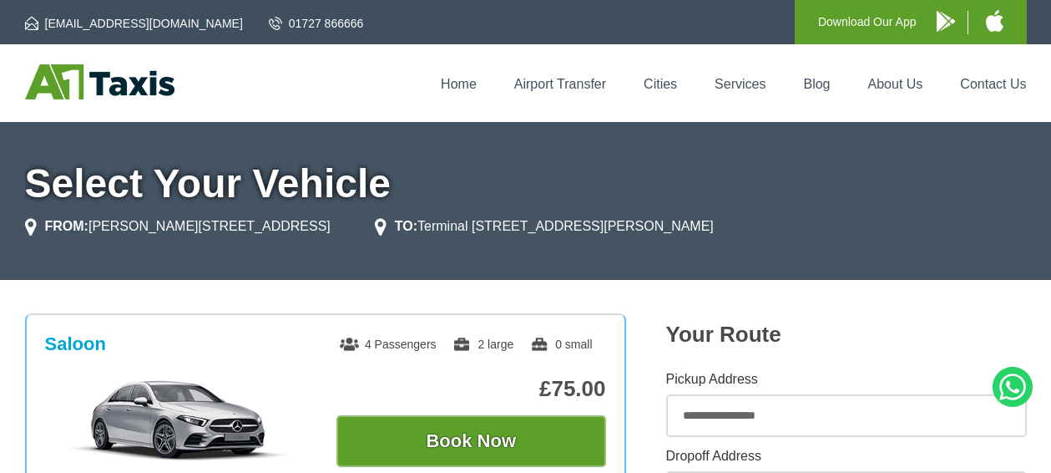  Describe the element at coordinates (316, 23) in the screenshot. I see `a: 01727 866666` at that location.